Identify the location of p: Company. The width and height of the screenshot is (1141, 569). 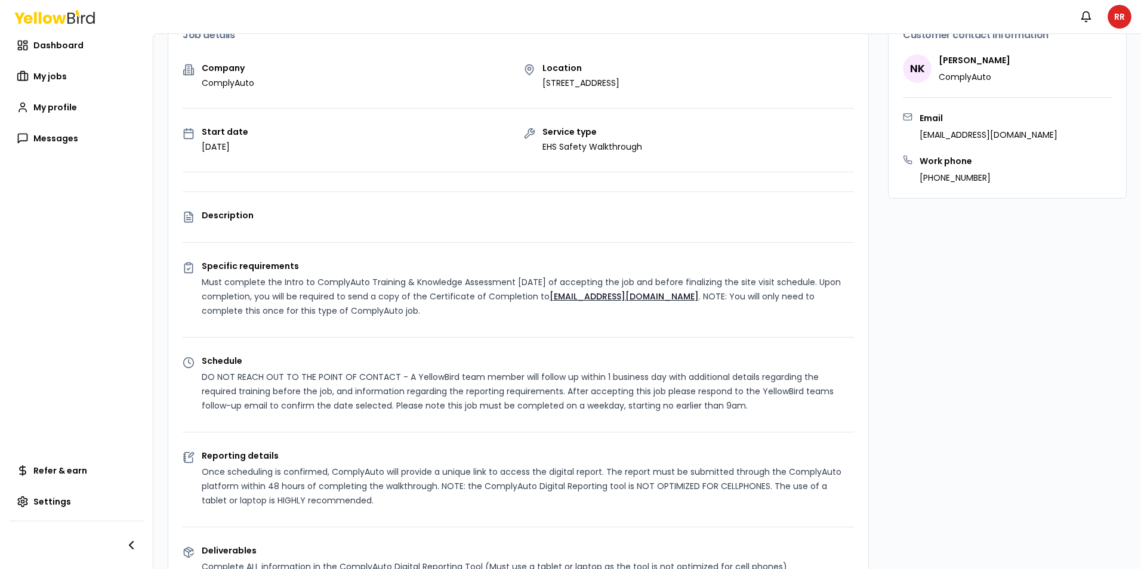
(228, 68).